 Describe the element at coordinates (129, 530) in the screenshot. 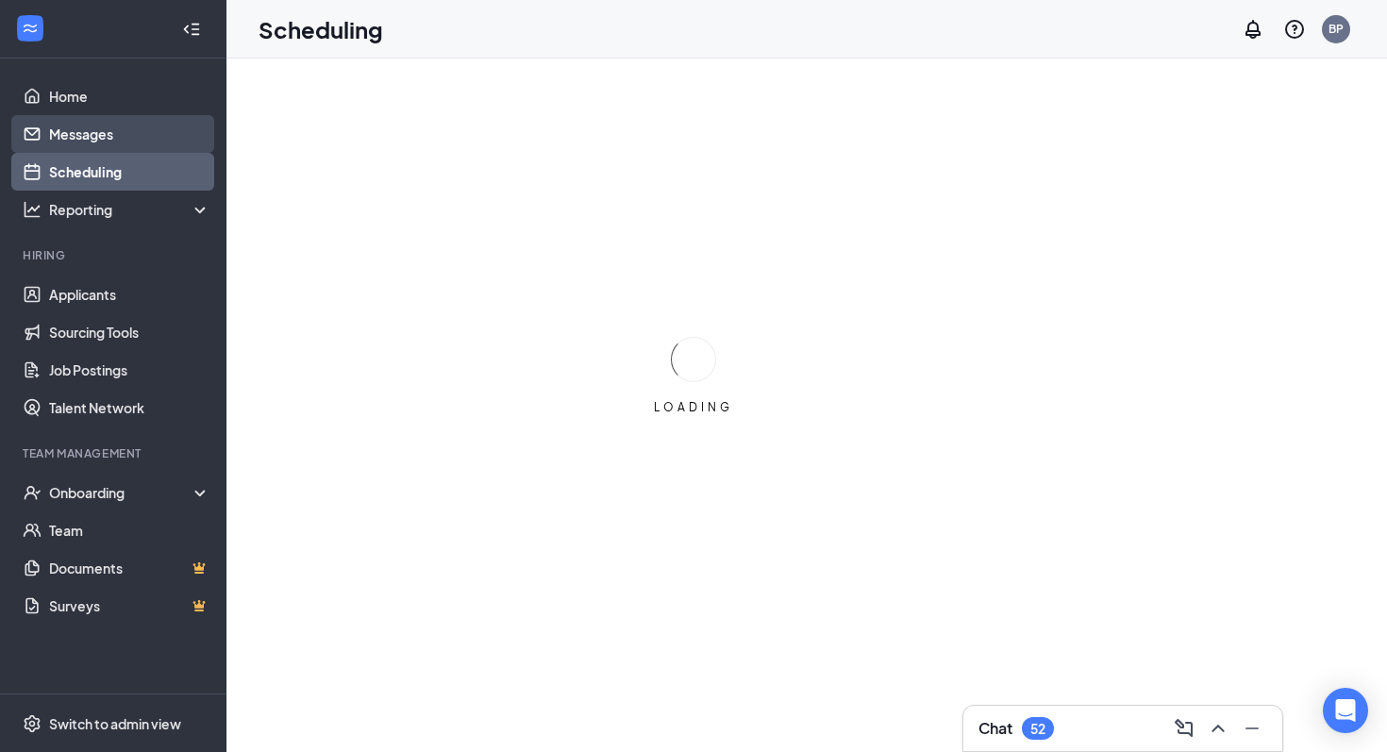

I see `a: Team` at that location.